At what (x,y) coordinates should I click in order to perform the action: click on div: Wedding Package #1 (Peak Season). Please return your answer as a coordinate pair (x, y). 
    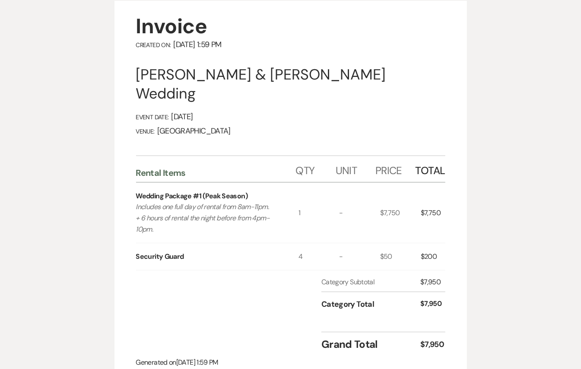
    Looking at the image, I should click on (192, 196).